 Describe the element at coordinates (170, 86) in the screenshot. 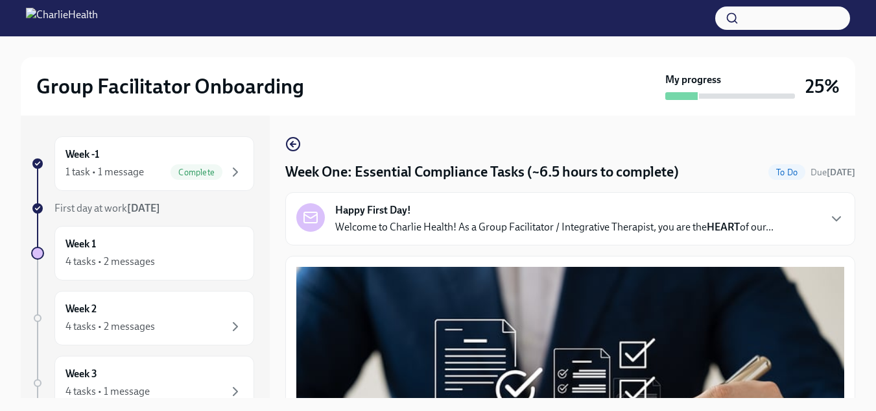

I see `h2: Group Facilitator Onboarding` at that location.